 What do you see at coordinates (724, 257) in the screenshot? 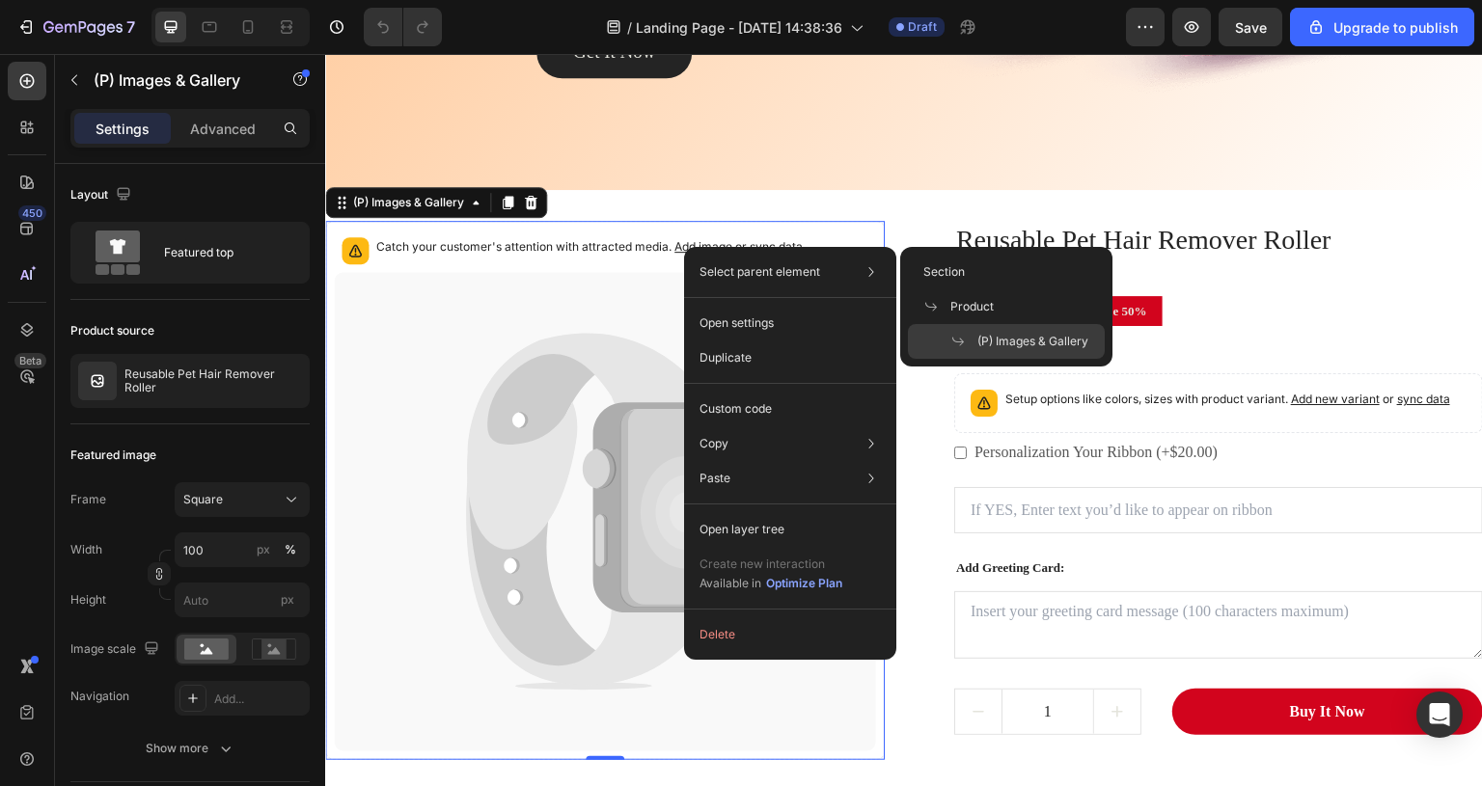
I see `div: $69.99` at bounding box center [724, 257].